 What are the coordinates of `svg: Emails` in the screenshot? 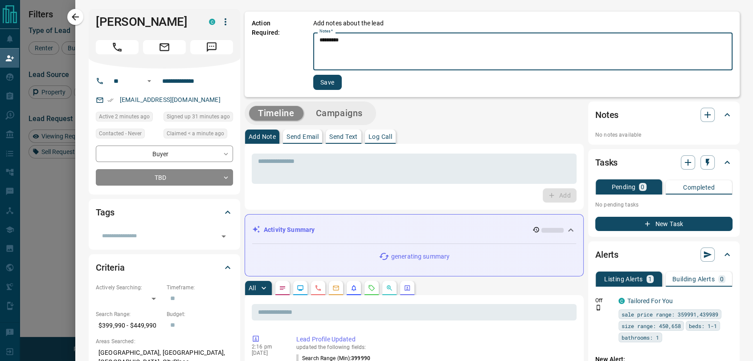 It's located at (336, 288).